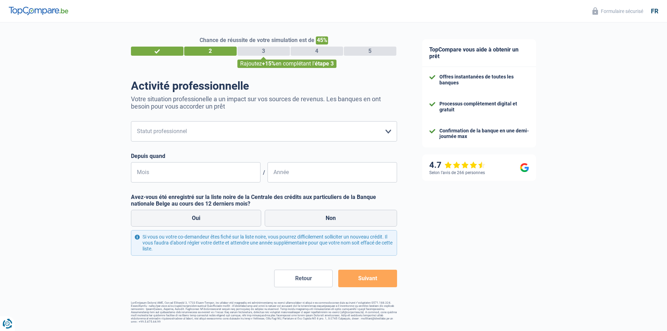 The height and width of the screenshot is (331, 667). What do you see at coordinates (331, 218) in the screenshot?
I see `label: Non` at bounding box center [331, 218].